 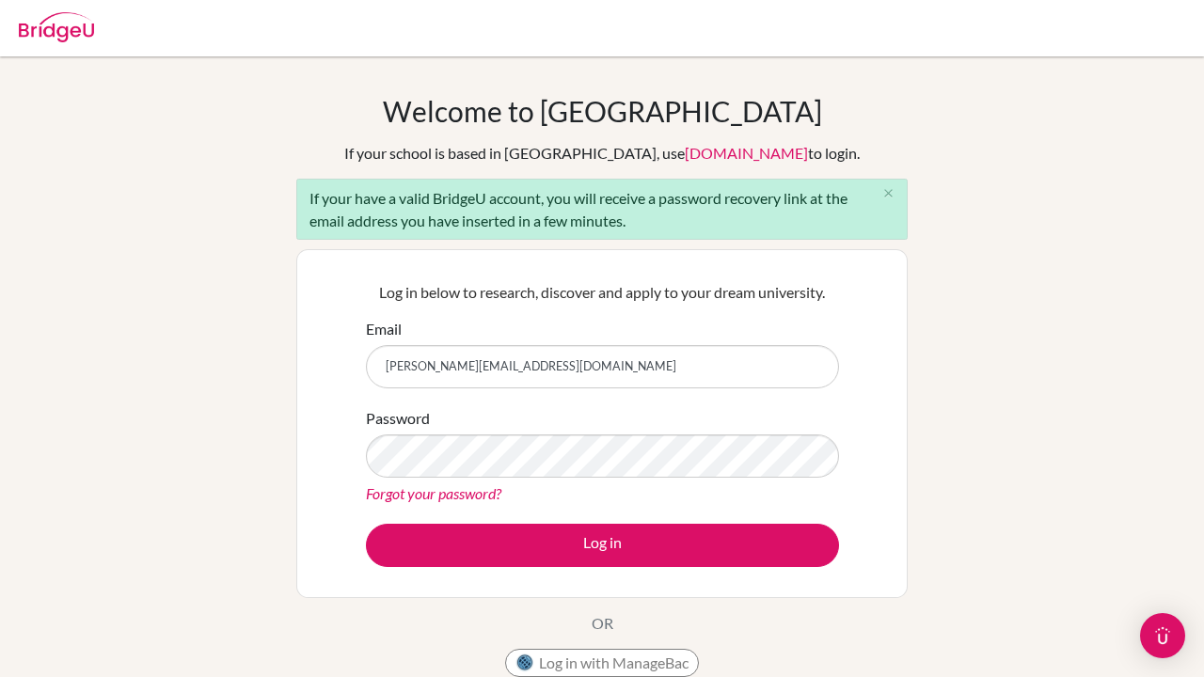 I want to click on p: Log in below to research, discover and apply to your dream university., so click(x=602, y=293).